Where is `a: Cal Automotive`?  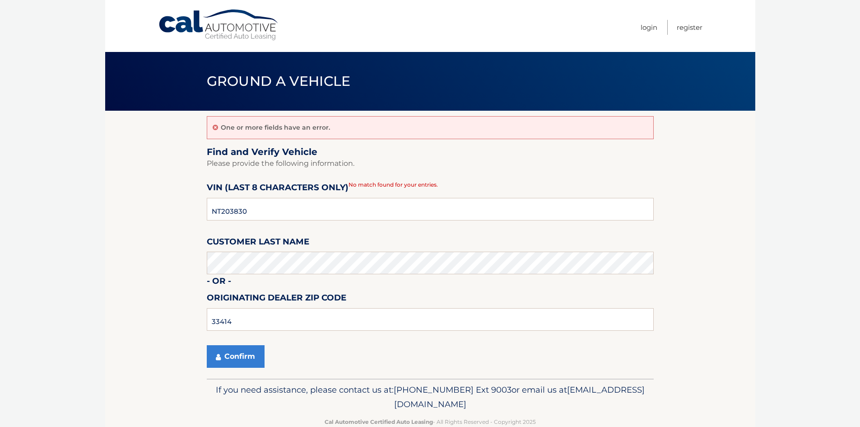 a: Cal Automotive is located at coordinates (219, 25).